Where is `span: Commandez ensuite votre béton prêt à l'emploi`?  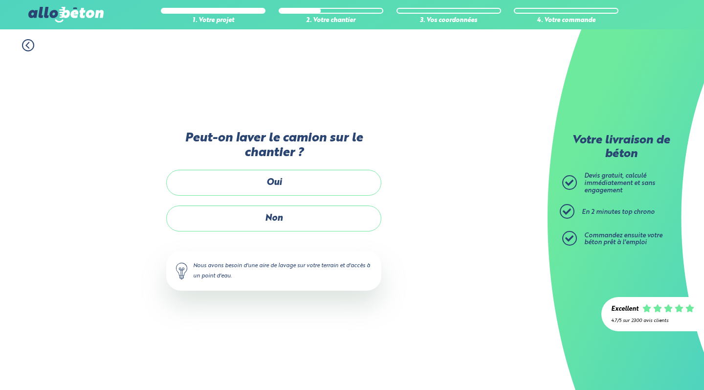 span: Commandez ensuite votre béton prêt à l'emploi is located at coordinates (624, 239).